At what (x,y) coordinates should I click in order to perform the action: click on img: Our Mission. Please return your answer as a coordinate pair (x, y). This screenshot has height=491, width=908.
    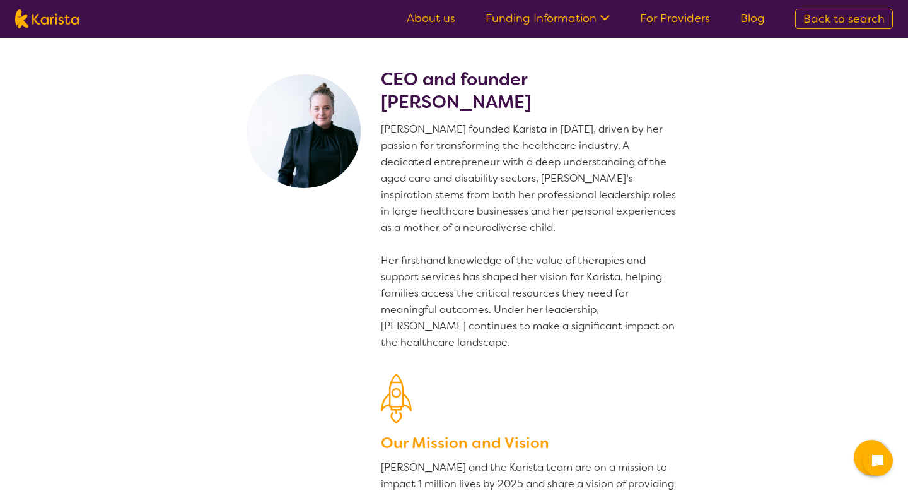
    Looking at the image, I should click on (396, 398).